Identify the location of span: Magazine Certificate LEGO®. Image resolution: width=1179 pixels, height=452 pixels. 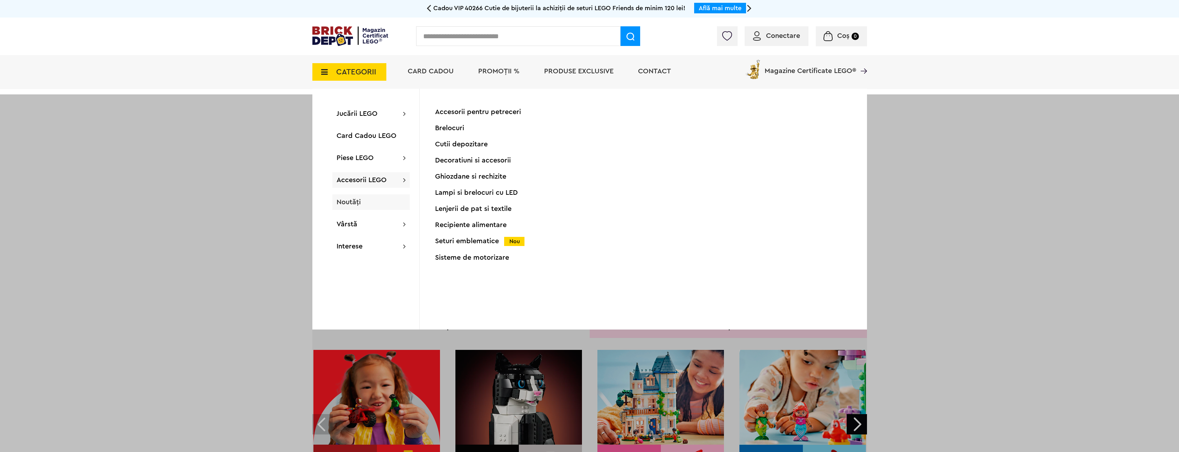
(810, 66).